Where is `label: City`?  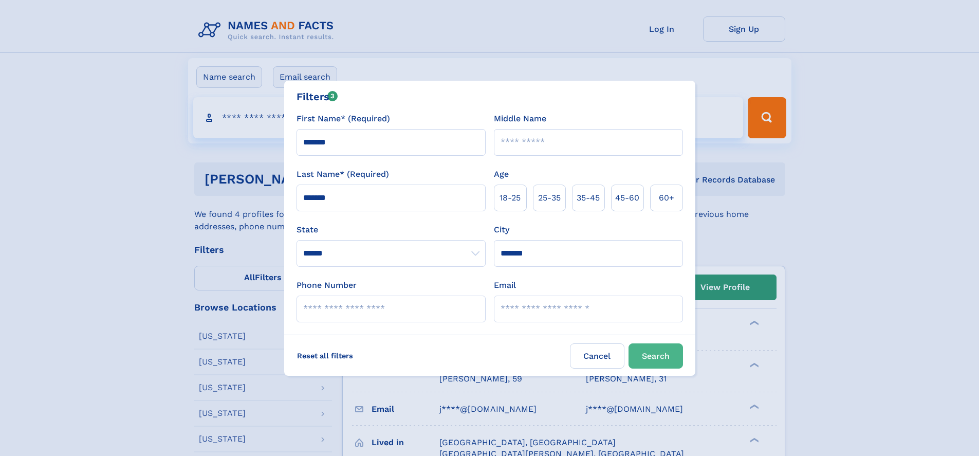 label: City is located at coordinates (502, 230).